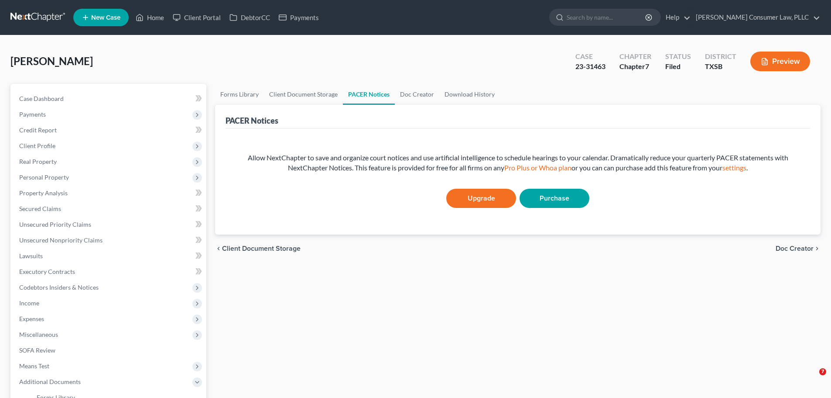 The width and height of the screenshot is (831, 398). Describe the element at coordinates (240, 94) in the screenshot. I see `a: Forms Library` at that location.